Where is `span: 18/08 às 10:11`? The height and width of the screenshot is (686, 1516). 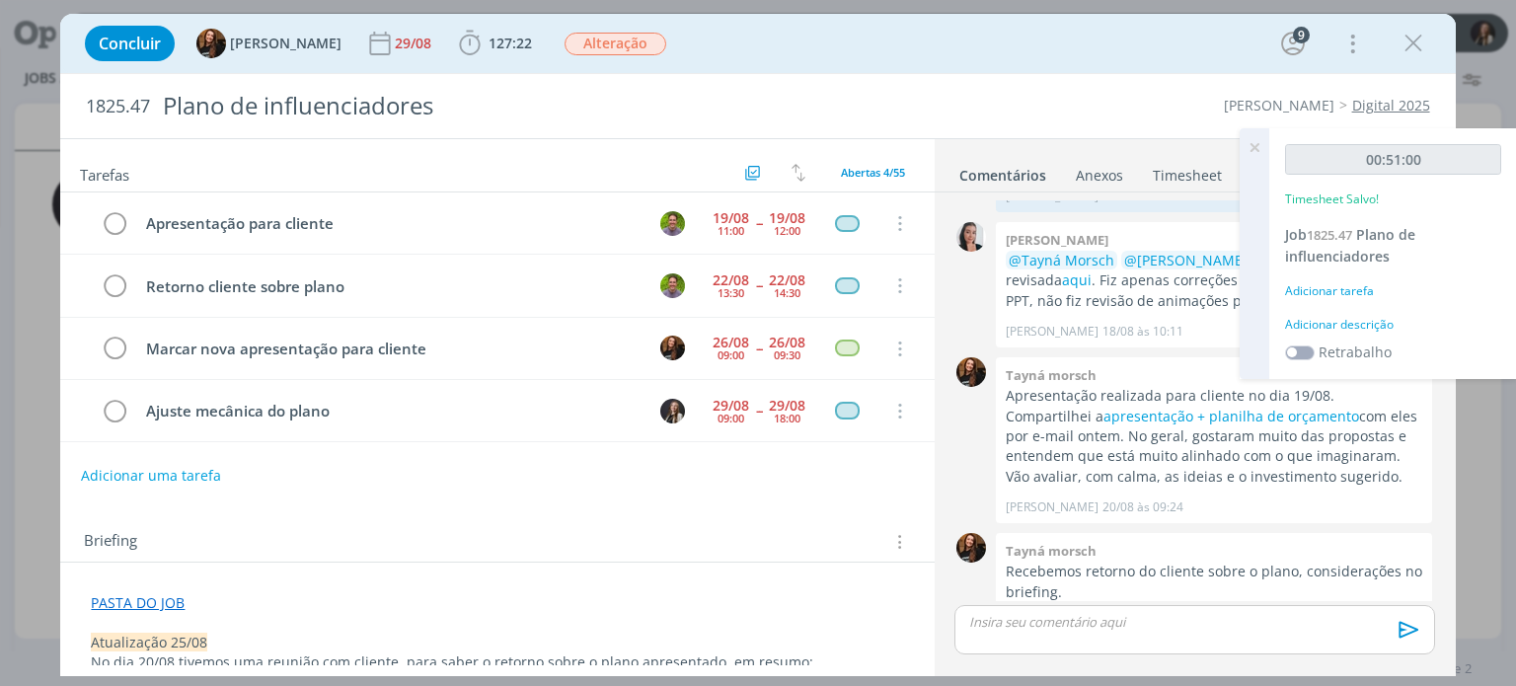
span: 18/08 às 10:11 is located at coordinates (1143, 332).